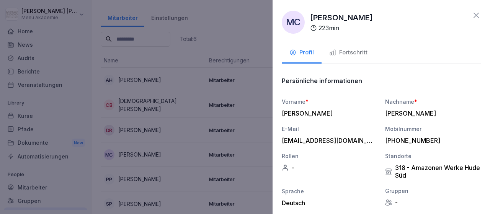 Image resolution: width=490 pixels, height=214 pixels. What do you see at coordinates (330, 156) in the screenshot?
I see `div: Rollen` at bounding box center [330, 156].